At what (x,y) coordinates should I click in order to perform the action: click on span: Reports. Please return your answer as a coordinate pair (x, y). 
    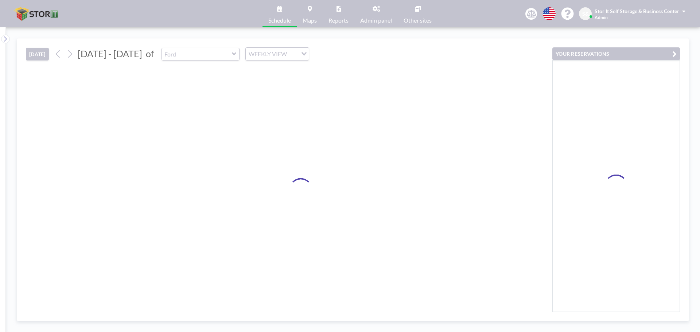
    Looking at the image, I should click on (338, 20).